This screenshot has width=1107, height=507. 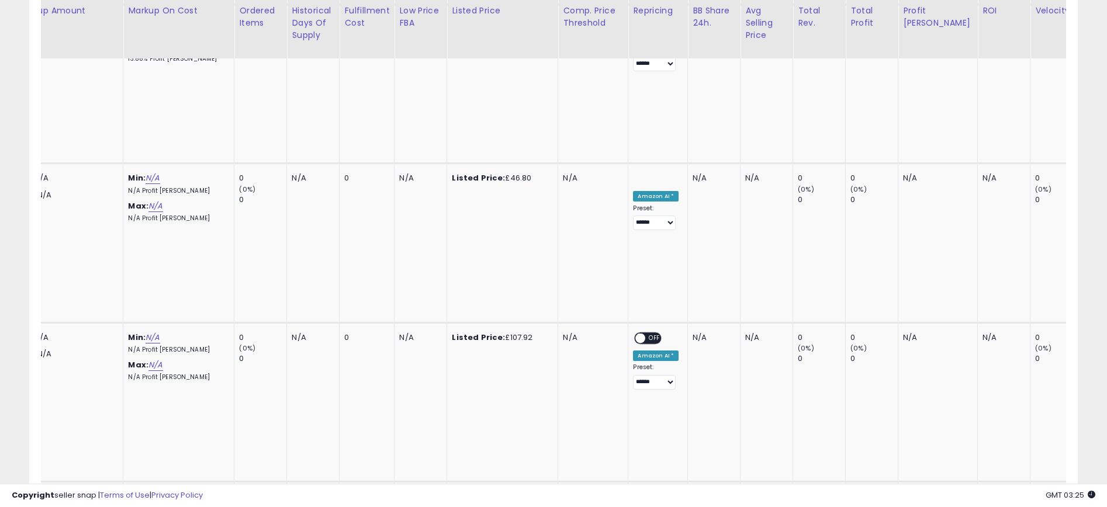 I want to click on div: Repricing, so click(x=658, y=11).